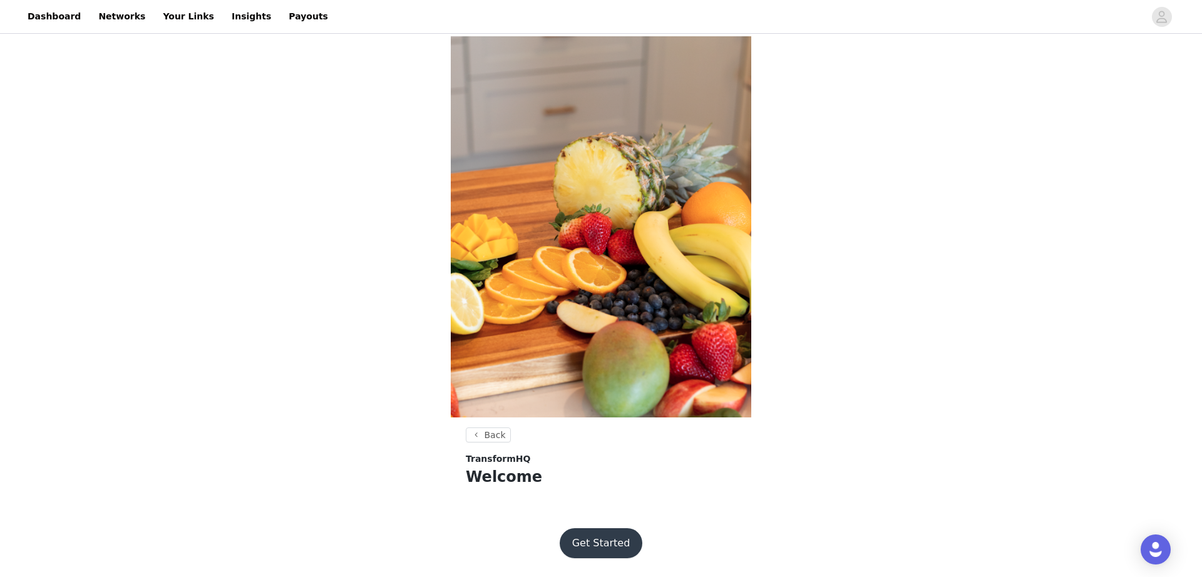 The image size is (1202, 577). I want to click on a: Networks, so click(121, 16).